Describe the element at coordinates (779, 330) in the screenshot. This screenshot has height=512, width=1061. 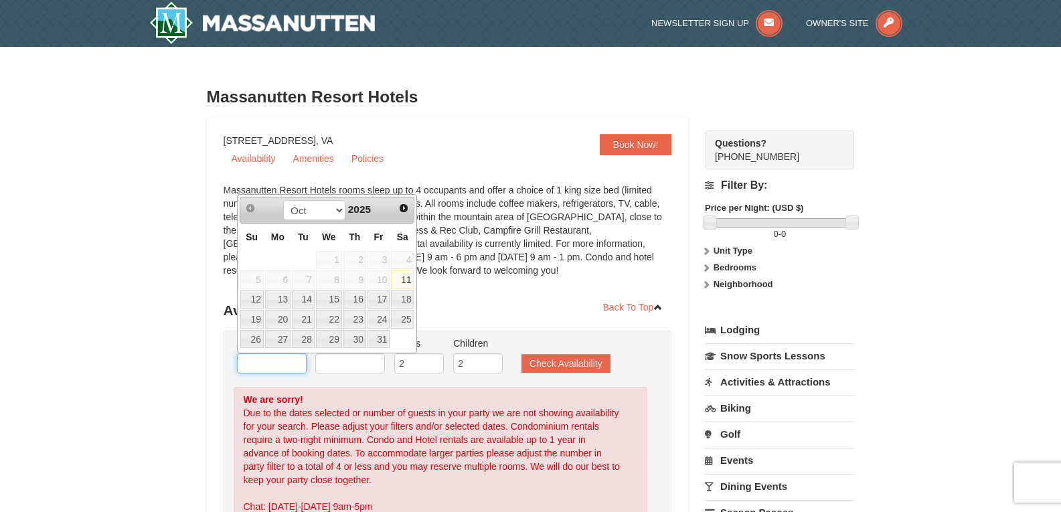
I see `a: Lodging` at that location.